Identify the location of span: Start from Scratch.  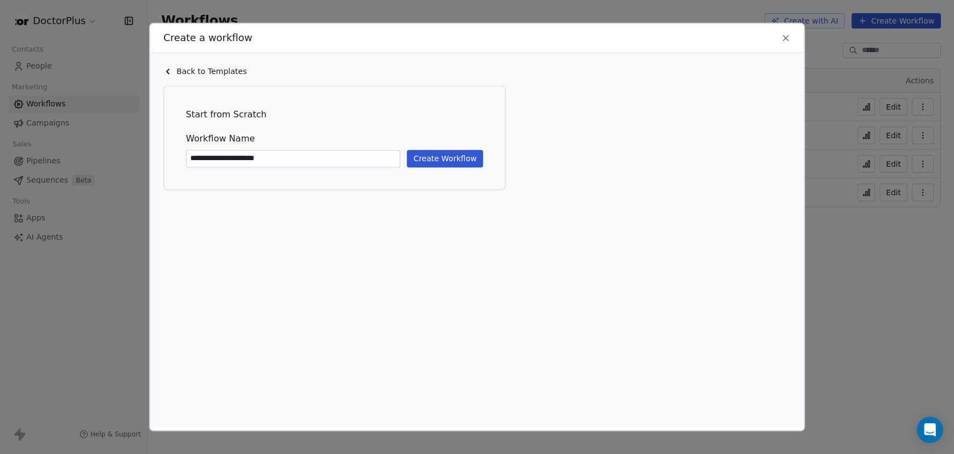
(335, 115).